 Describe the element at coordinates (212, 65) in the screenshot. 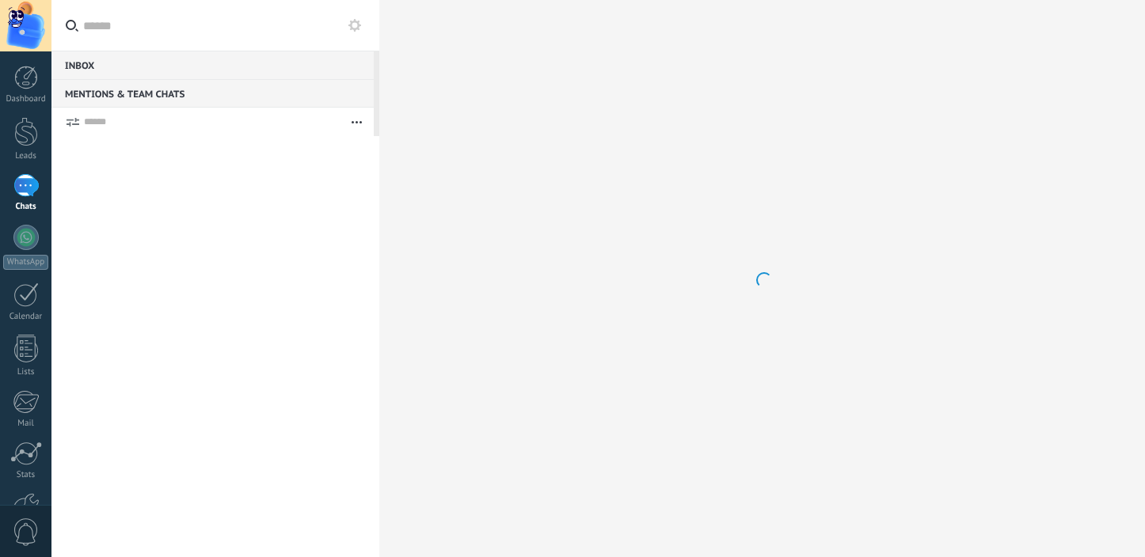

I see `div: Inbox` at that location.